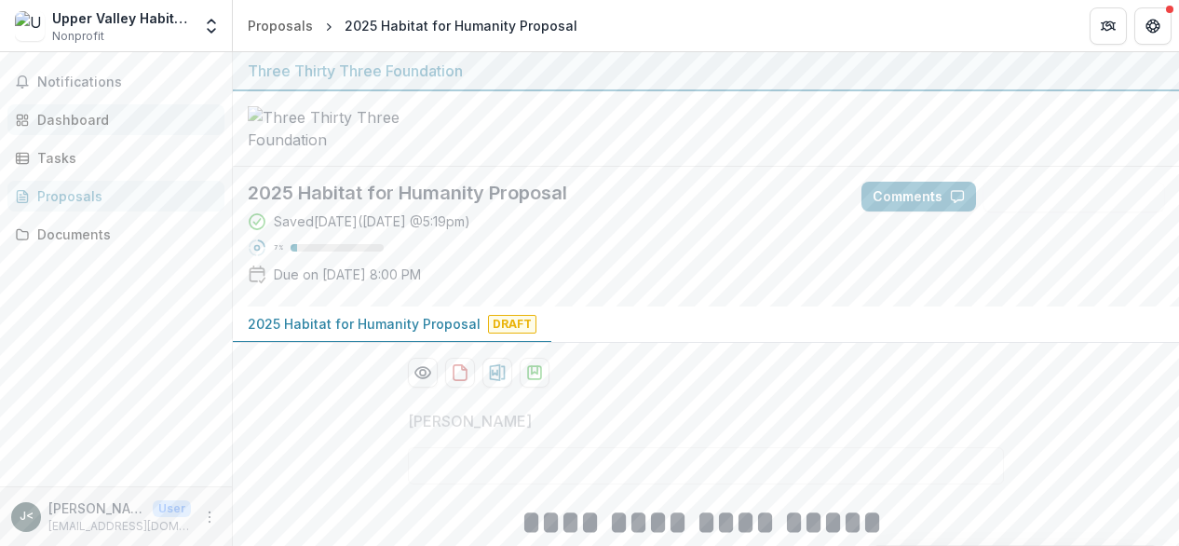 This screenshot has height=546, width=1179. What do you see at coordinates (121, 18) in the screenshot?
I see `div: Upper Valley Habitat for Humanity` at bounding box center [121, 18].